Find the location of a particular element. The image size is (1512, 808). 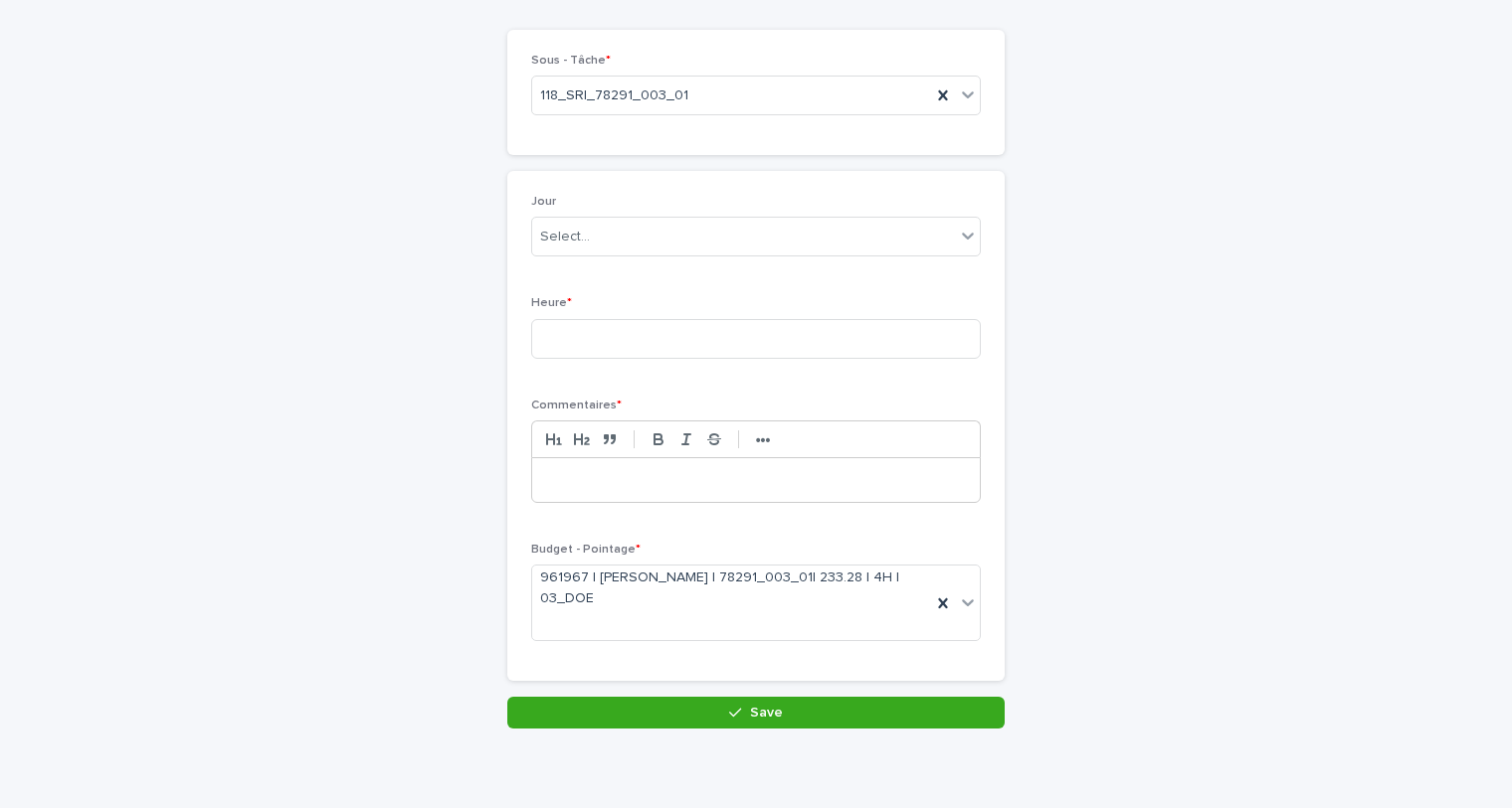

span: Save is located at coordinates (766, 713).